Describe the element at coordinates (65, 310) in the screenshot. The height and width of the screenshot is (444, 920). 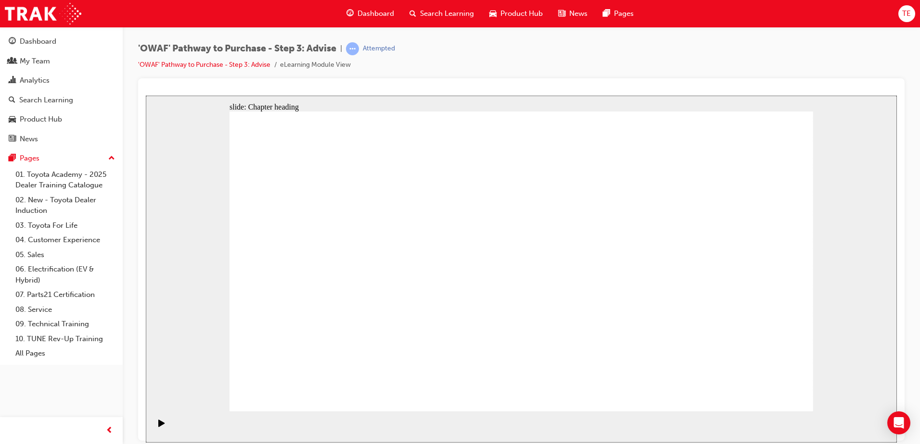
I see `a: 08. Service` at that location.